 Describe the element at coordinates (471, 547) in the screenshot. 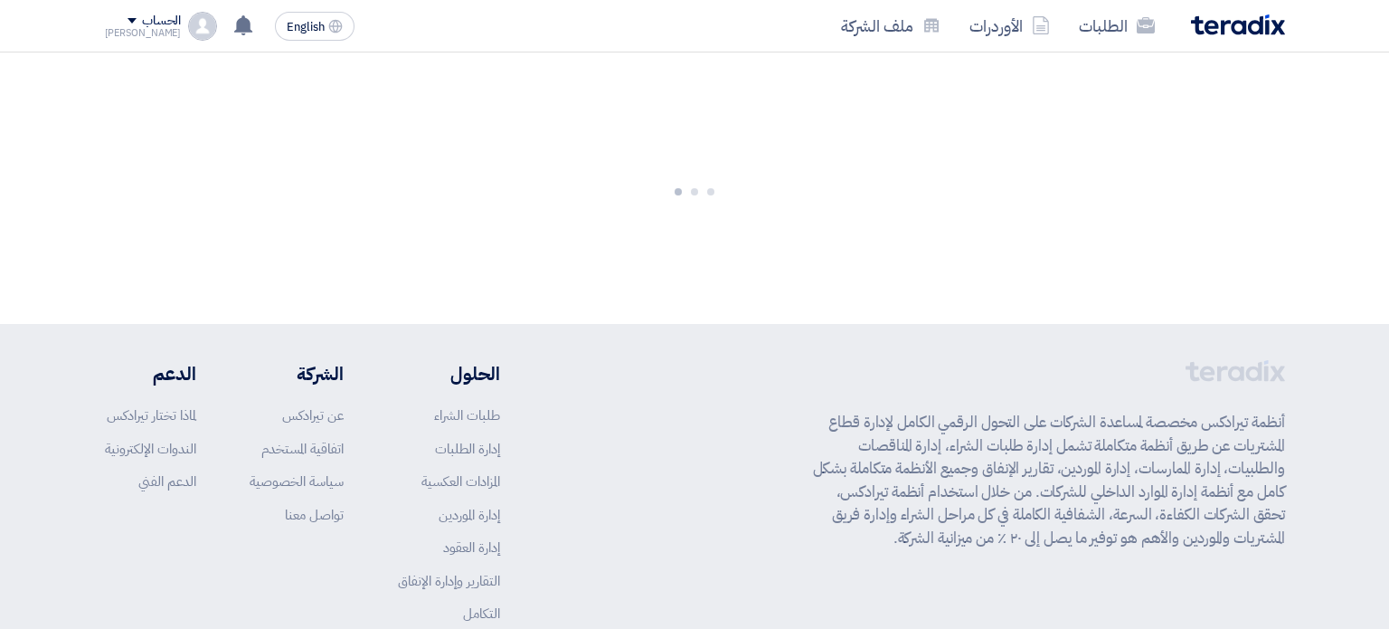

I see `a: إدارة العقود` at that location.